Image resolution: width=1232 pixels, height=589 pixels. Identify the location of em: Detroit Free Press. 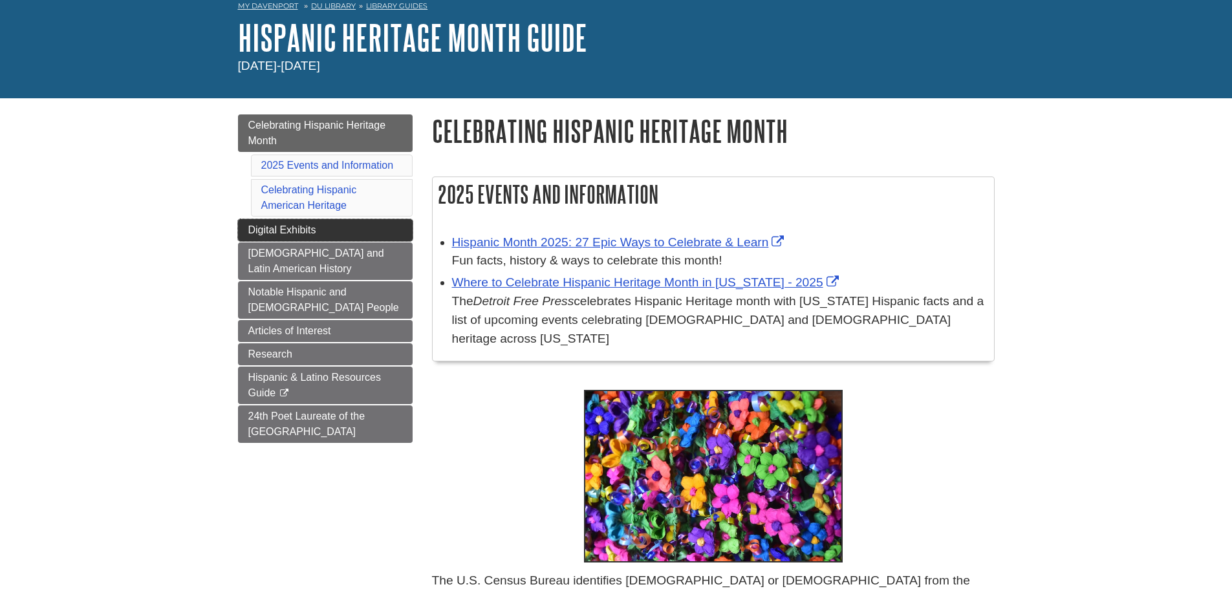
(524, 301).